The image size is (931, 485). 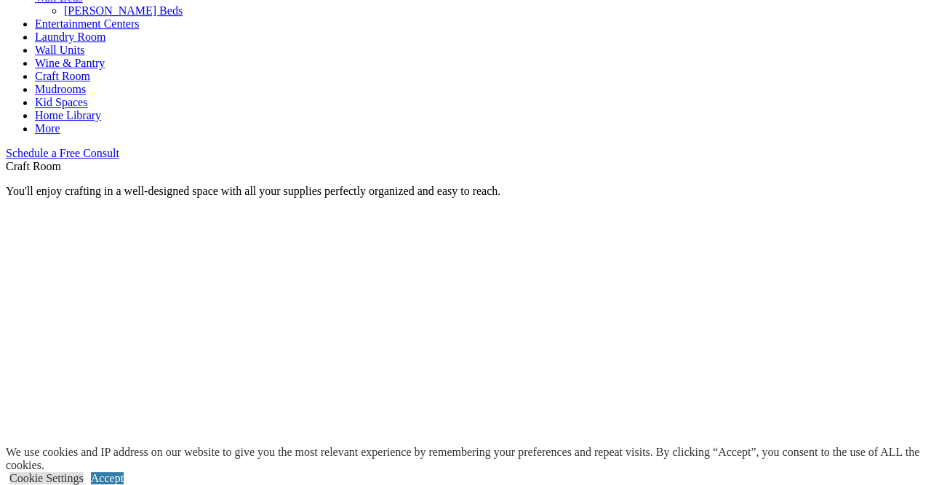 What do you see at coordinates (68, 115) in the screenshot?
I see `a: Home Library` at bounding box center [68, 115].